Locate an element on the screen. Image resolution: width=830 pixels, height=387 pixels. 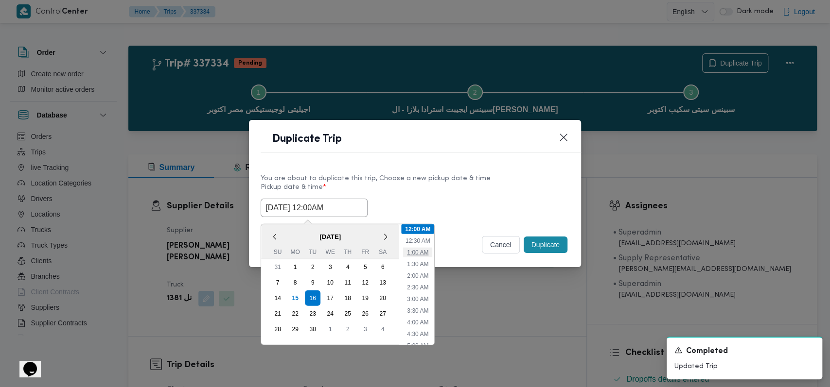
input: Choose date & time is located at coordinates (314, 208).